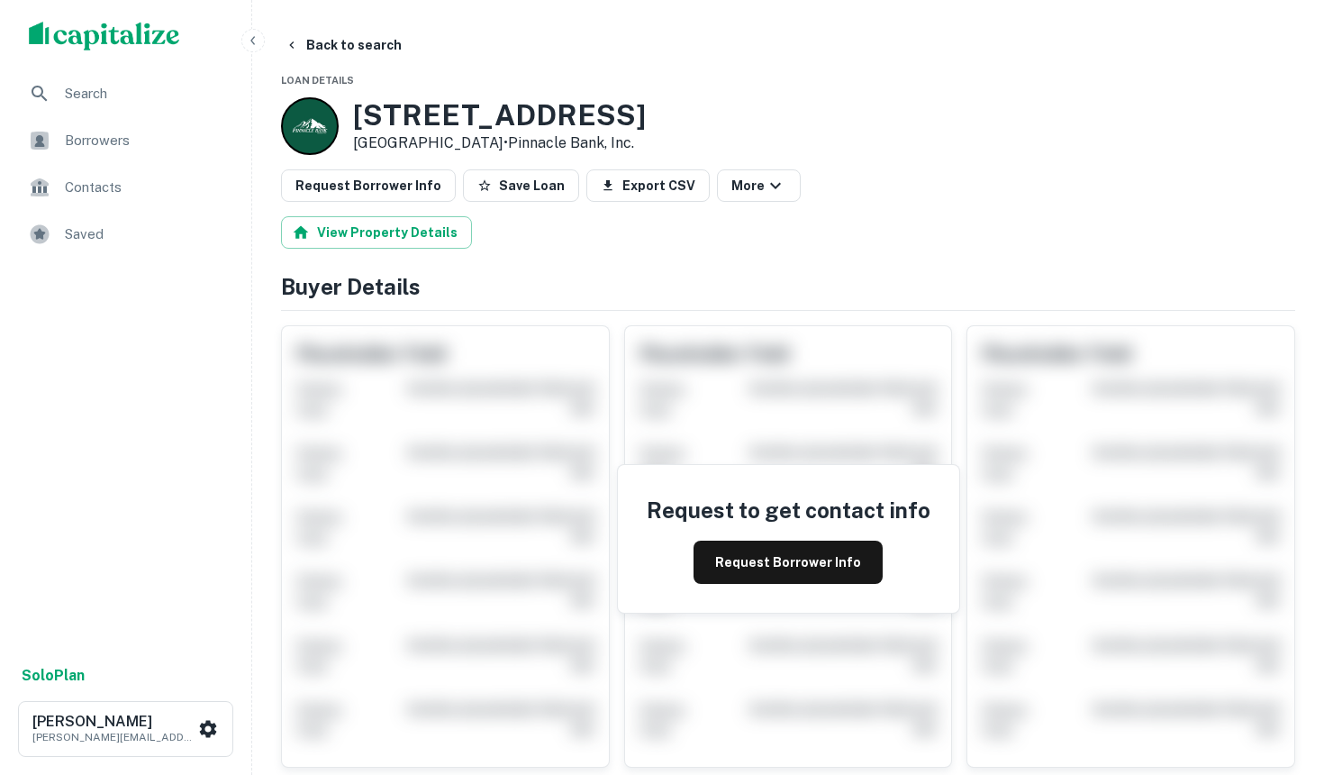  What do you see at coordinates (145, 234) in the screenshot?
I see `span: Saved` at bounding box center [145, 234].